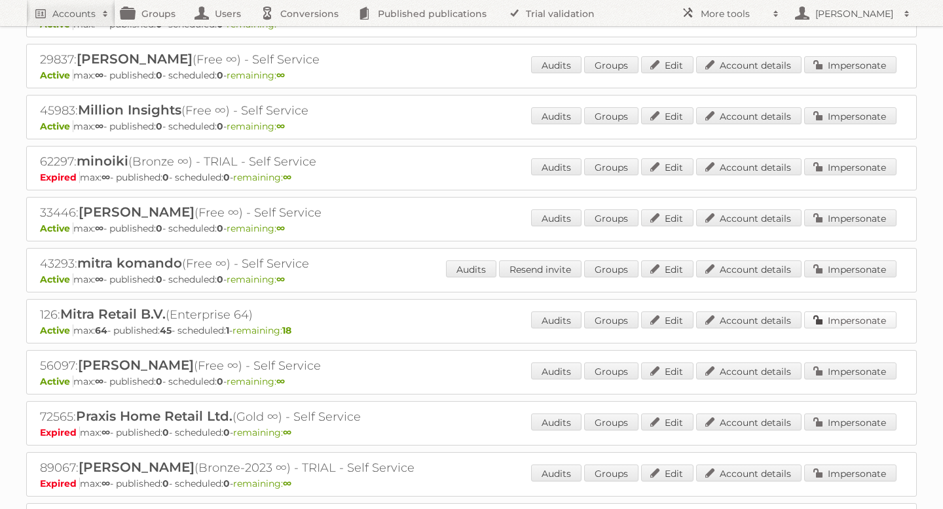  What do you see at coordinates (227, 331) in the screenshot?
I see `strong: 1` at bounding box center [227, 331].